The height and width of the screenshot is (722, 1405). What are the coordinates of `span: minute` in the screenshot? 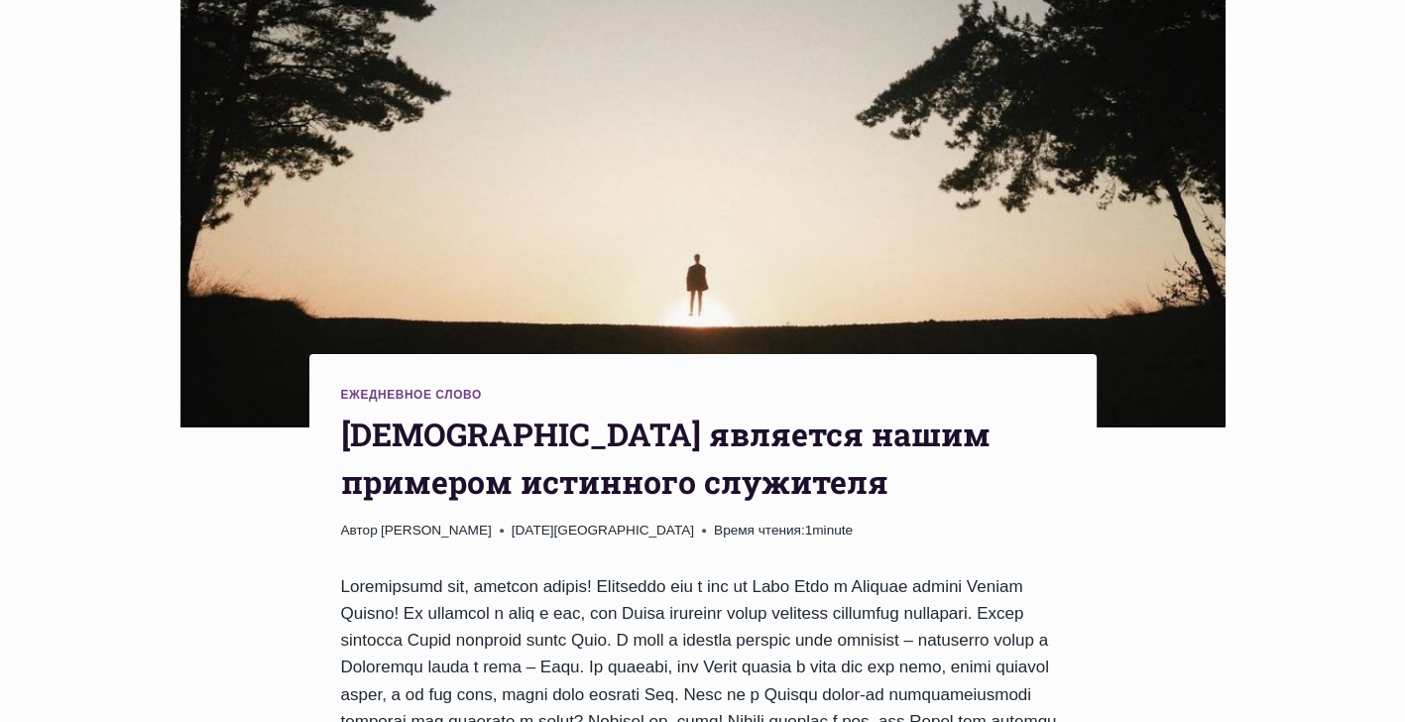 It's located at (832, 530).